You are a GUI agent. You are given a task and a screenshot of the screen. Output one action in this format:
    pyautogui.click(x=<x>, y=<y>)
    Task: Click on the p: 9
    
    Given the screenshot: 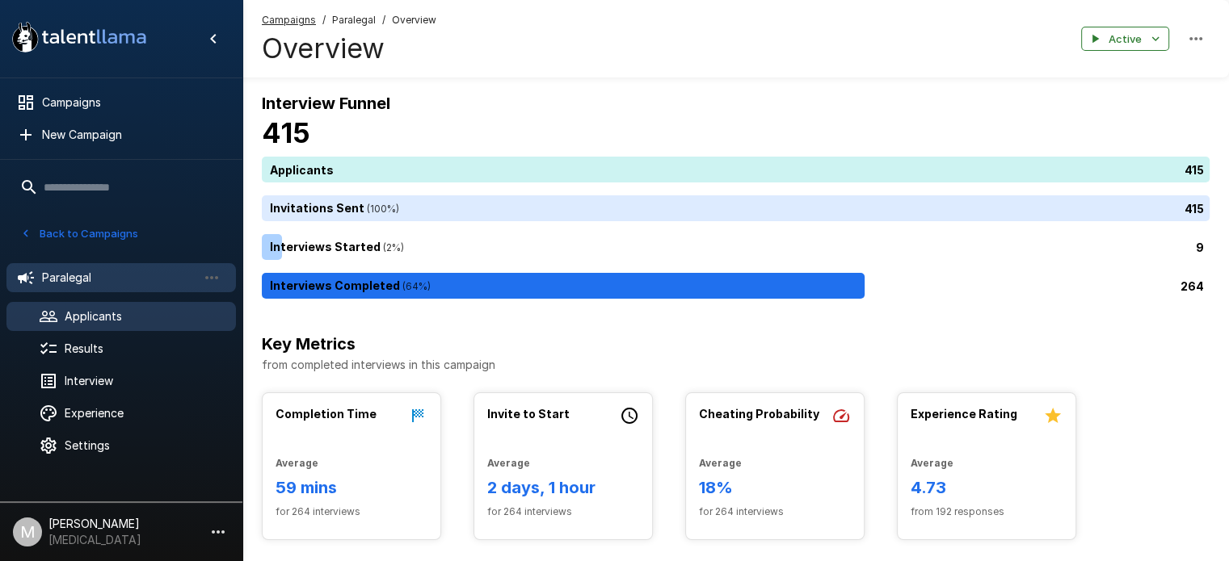 What is the action you would take?
    pyautogui.click(x=1200, y=247)
    